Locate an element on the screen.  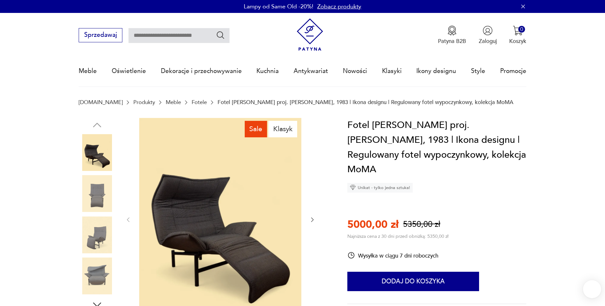
button: 0Koszyk is located at coordinates (517, 35).